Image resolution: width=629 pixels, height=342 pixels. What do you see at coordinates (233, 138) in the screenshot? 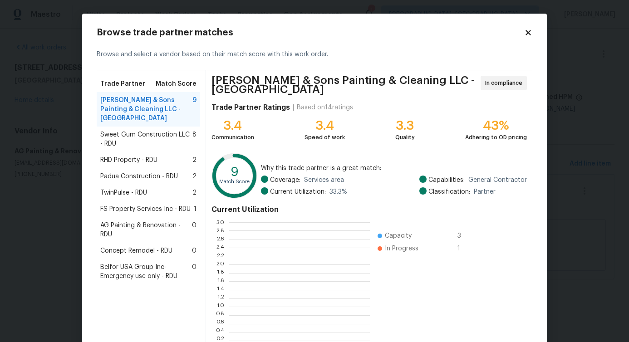
I see `div: Communication` at bounding box center [233, 138].